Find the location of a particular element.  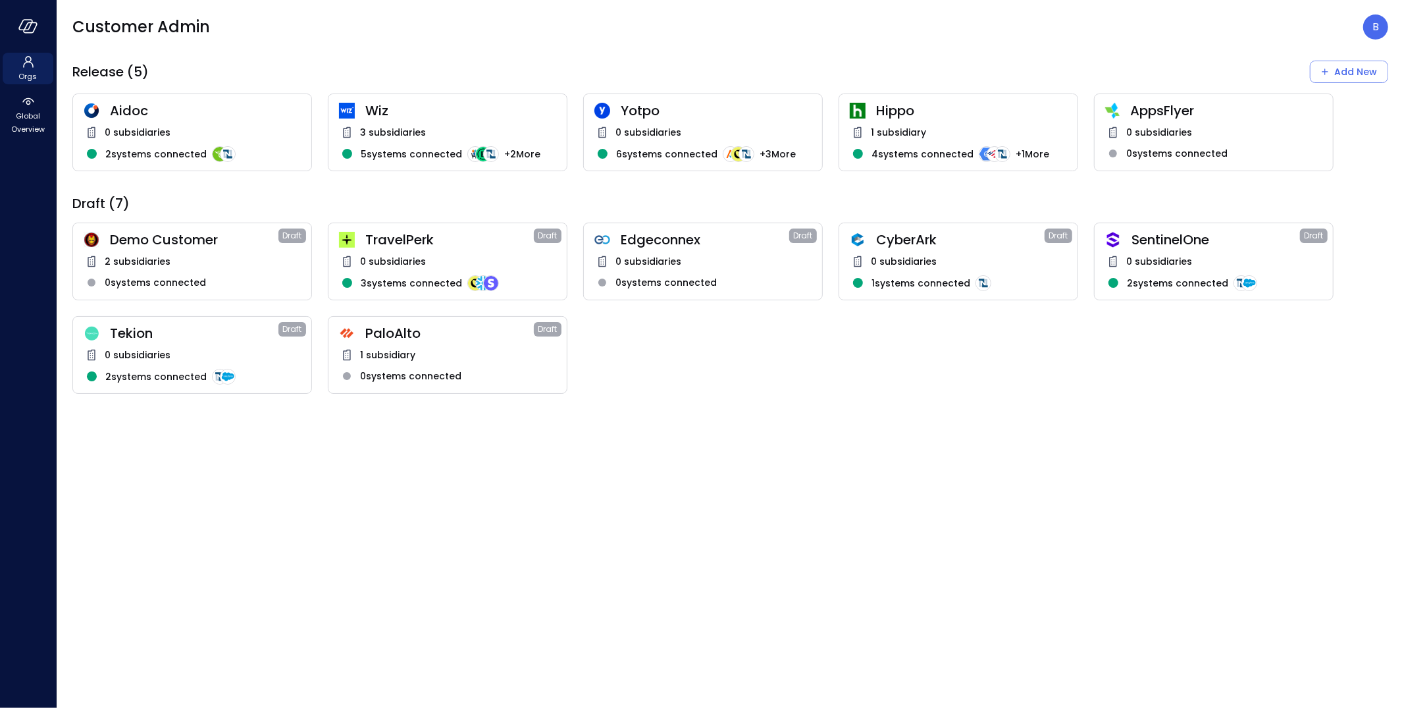

span: + 2 More is located at coordinates (522, 154).